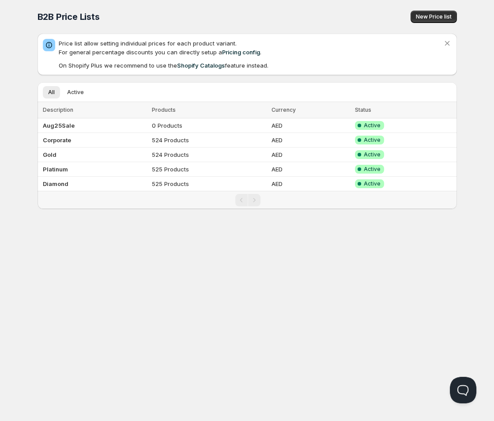 The image size is (494, 421). I want to click on p: On Shopify Plus we recommend to use the feature instead., so click(251, 65).